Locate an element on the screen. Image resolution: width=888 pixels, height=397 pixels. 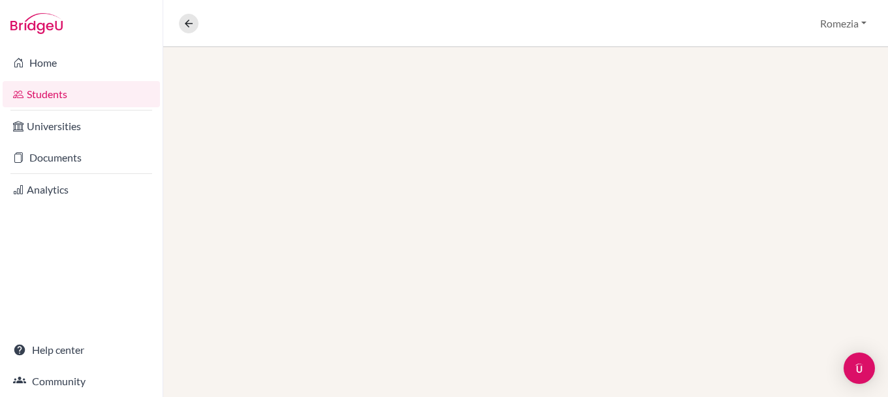
div: Open Intercom Messenger is located at coordinates (860, 368).